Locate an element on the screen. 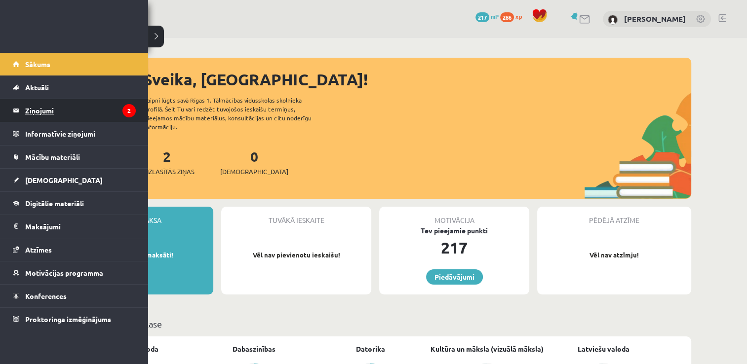 Image resolution: width=747 pixels, height=364 pixels. p: Mācību plāns 10.b2 klase is located at coordinates (375, 324).